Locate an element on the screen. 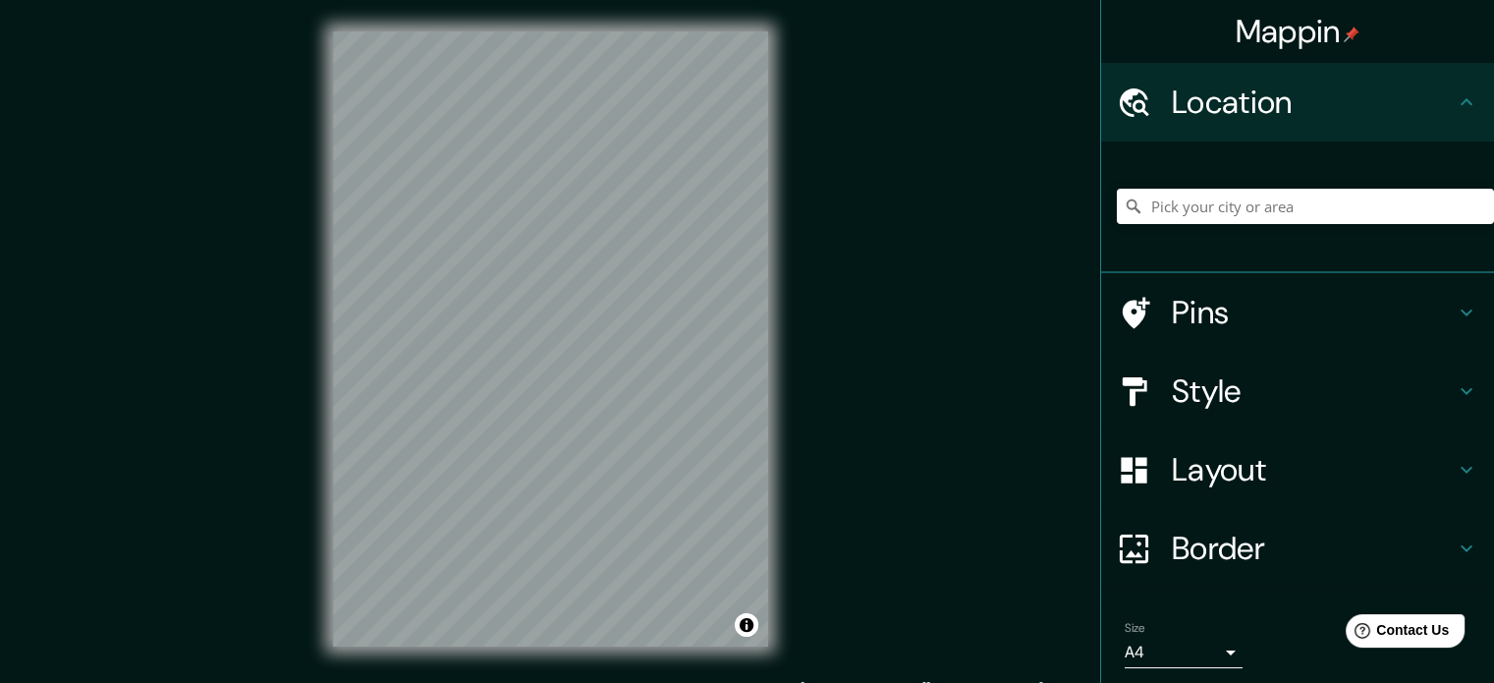  h4: Mappin is located at coordinates (1297, 31).